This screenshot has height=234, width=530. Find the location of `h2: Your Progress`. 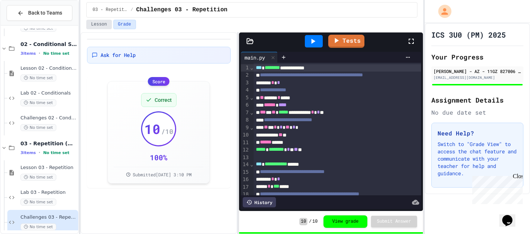

h2: Your Progress is located at coordinates (477, 57).